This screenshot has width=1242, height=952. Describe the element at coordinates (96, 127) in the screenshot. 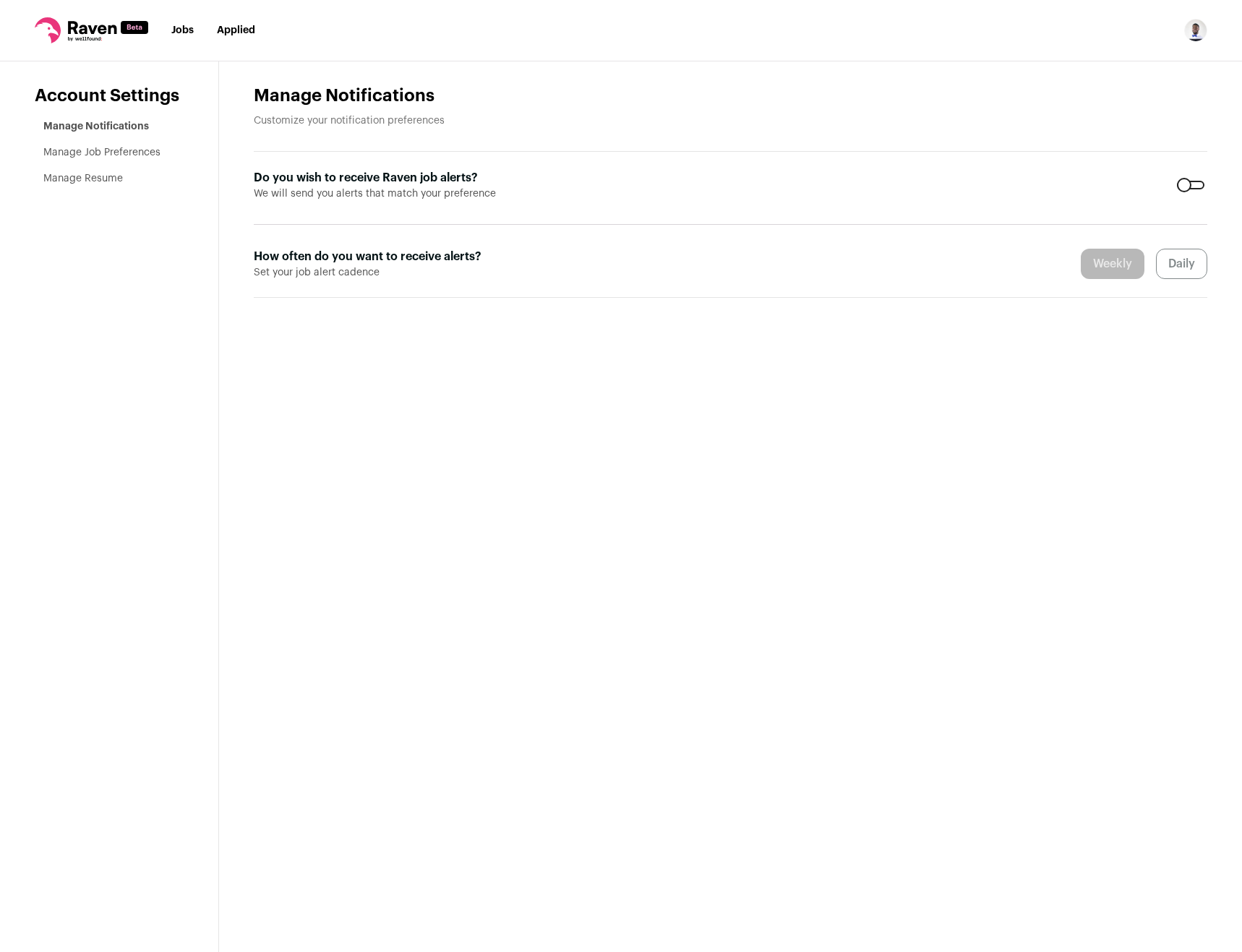

I see `a: Manage Notifications` at that location.